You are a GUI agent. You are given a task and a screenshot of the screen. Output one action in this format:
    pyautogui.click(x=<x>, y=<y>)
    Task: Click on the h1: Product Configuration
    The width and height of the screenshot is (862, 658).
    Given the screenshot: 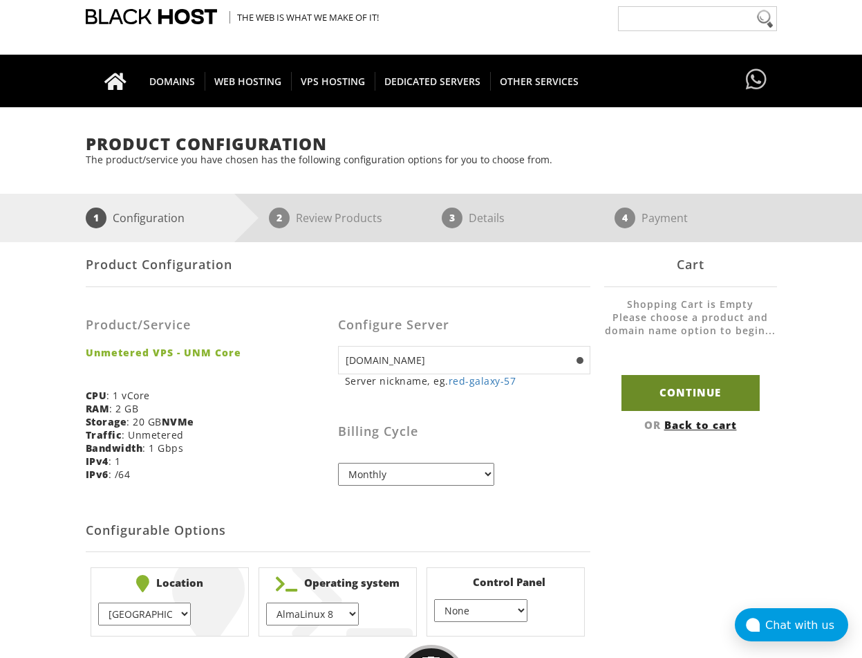 What is the action you would take?
    pyautogui.click(x=432, y=144)
    